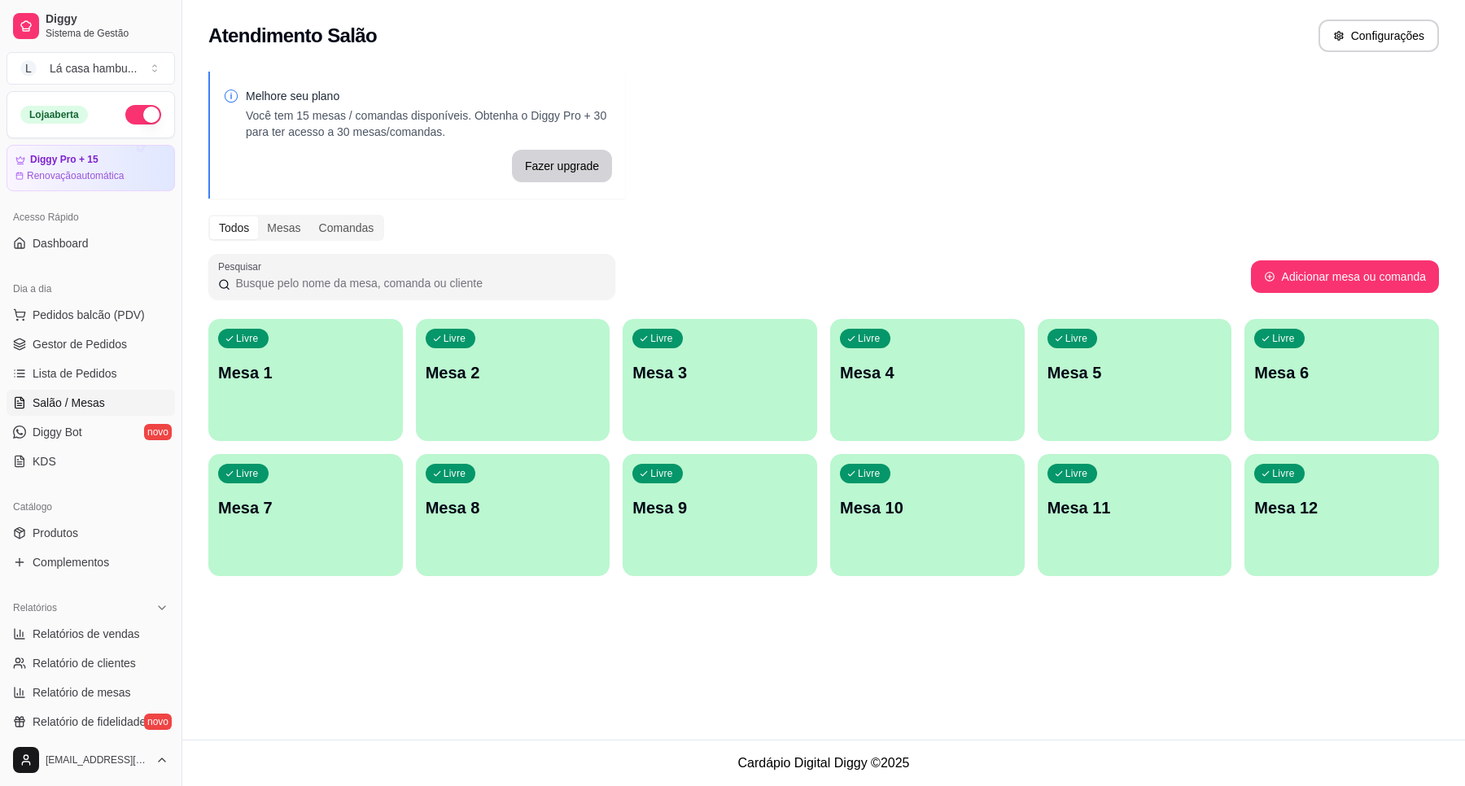 This screenshot has height=786, width=1465. I want to click on a: Produtos, so click(90, 533).